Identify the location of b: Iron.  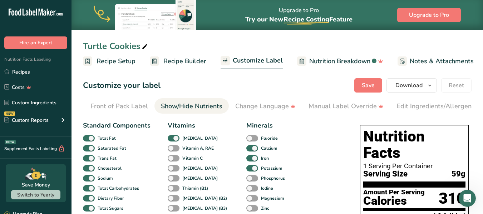
(265, 158).